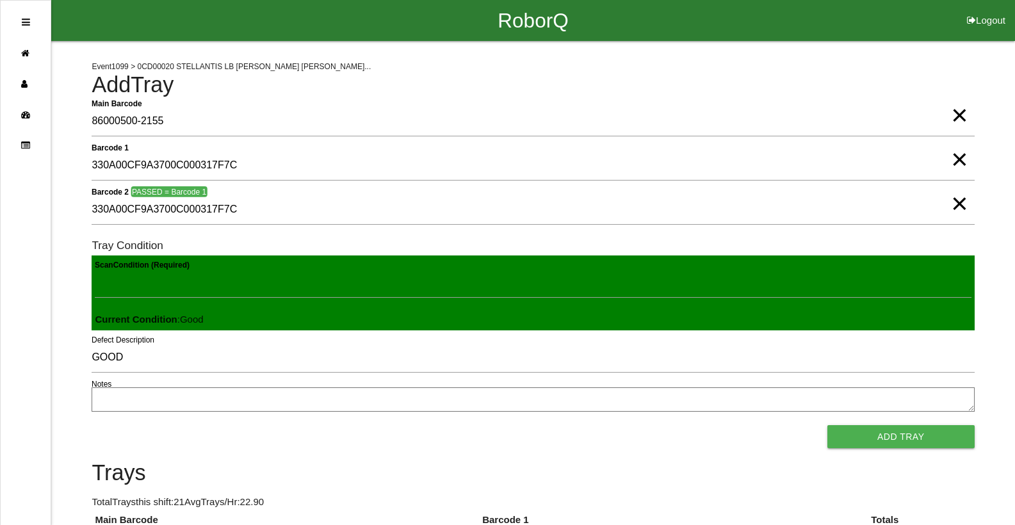 The image size is (1015, 525). What do you see at coordinates (123, 340) in the screenshot?
I see `label: Defect Description` at bounding box center [123, 340].